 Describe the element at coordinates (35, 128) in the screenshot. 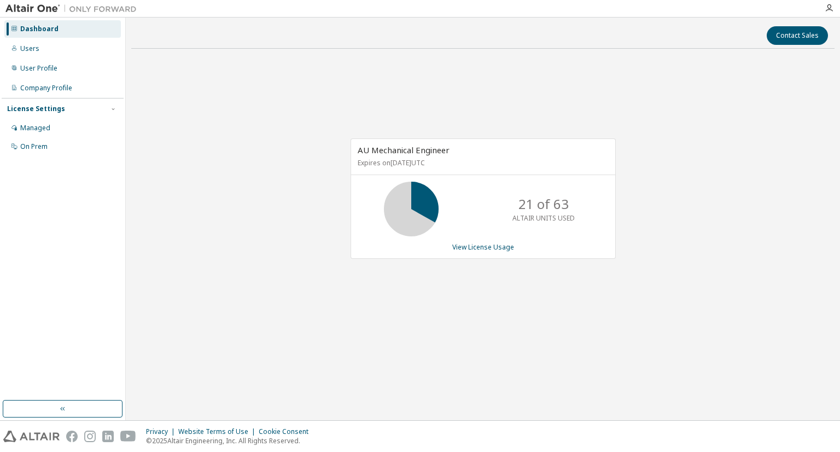

I see `div: Managed` at that location.